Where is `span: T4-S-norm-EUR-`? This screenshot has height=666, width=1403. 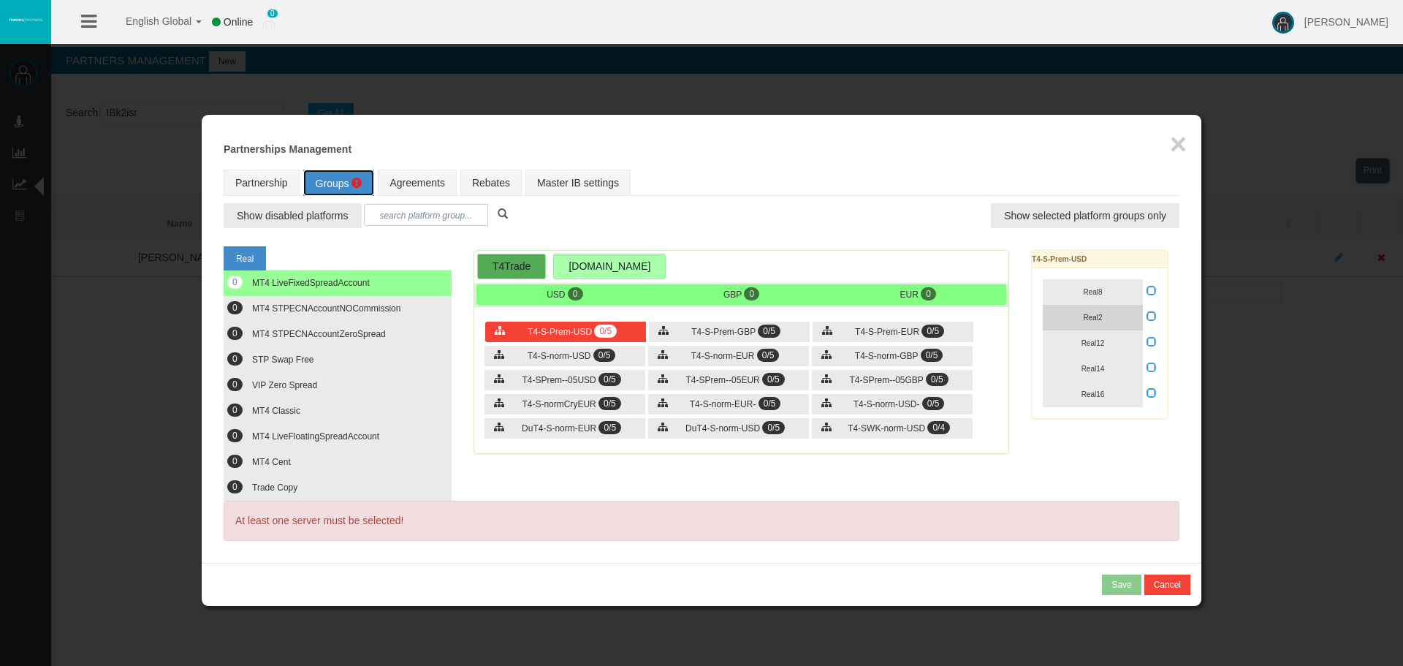
span: T4-S-norm-EUR- is located at coordinates (723, 404).